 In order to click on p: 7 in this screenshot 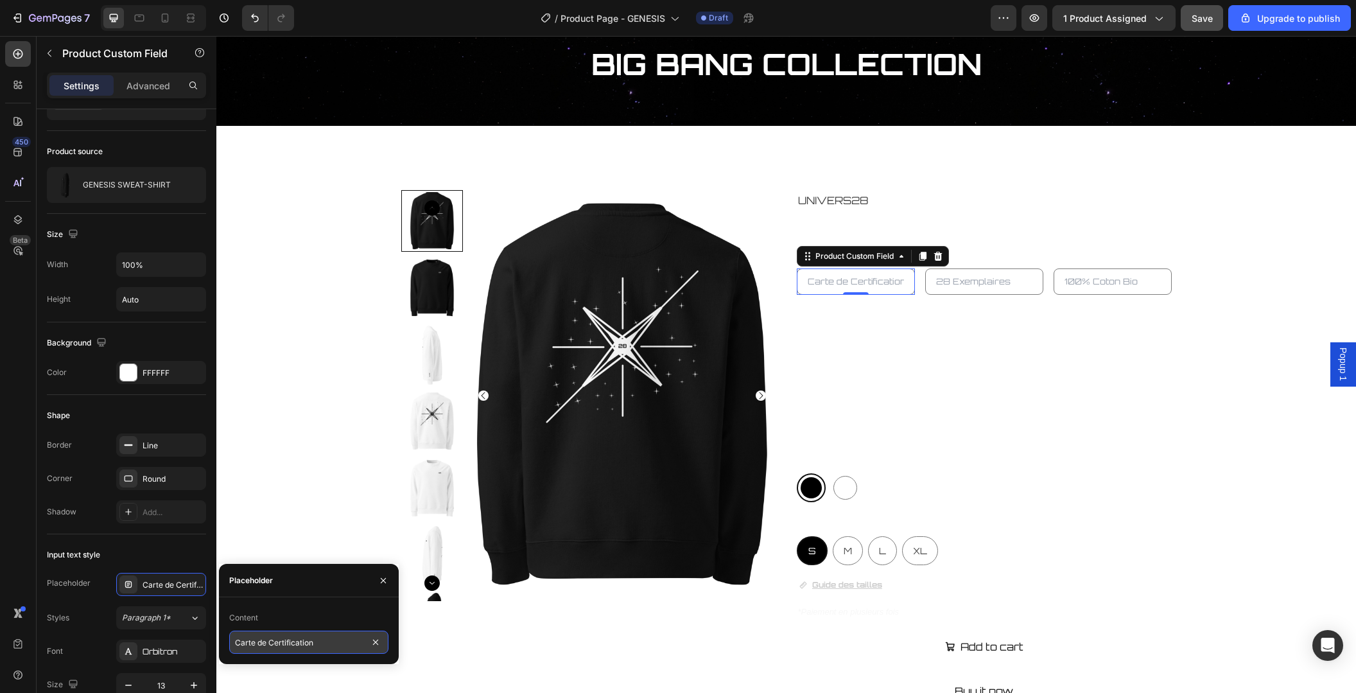, I will do `click(87, 18)`.